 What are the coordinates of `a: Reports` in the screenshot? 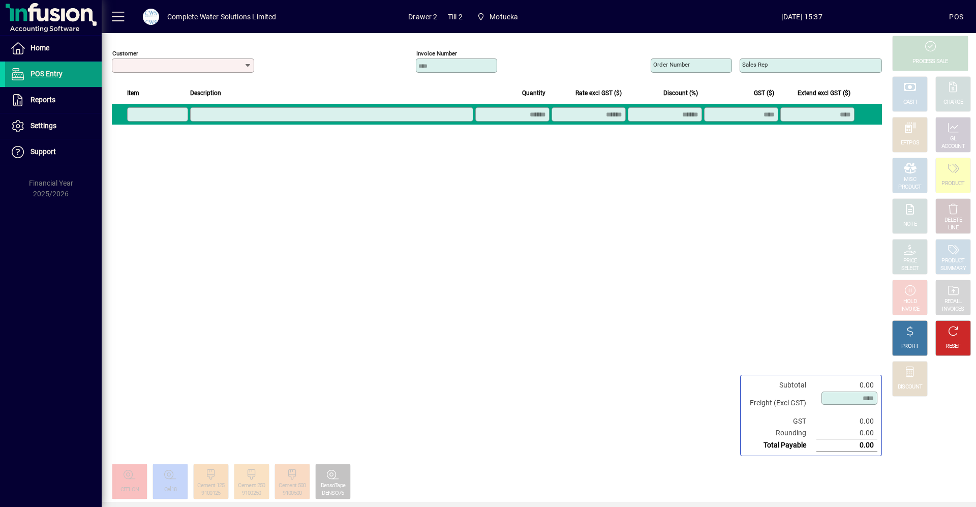 It's located at (53, 100).